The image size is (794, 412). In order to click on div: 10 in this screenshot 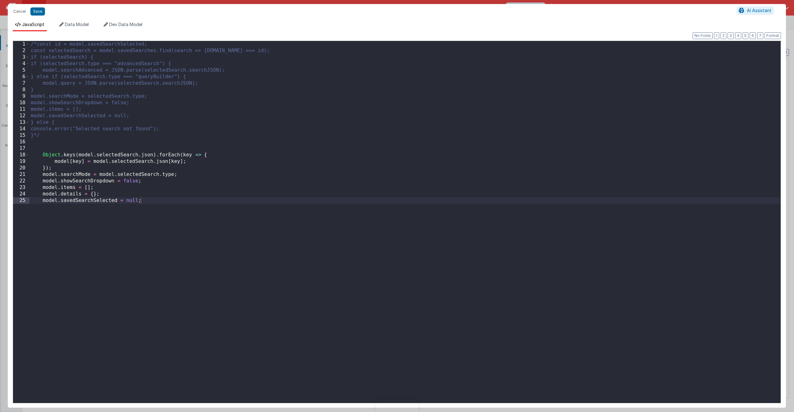, I will do `click(21, 103)`.